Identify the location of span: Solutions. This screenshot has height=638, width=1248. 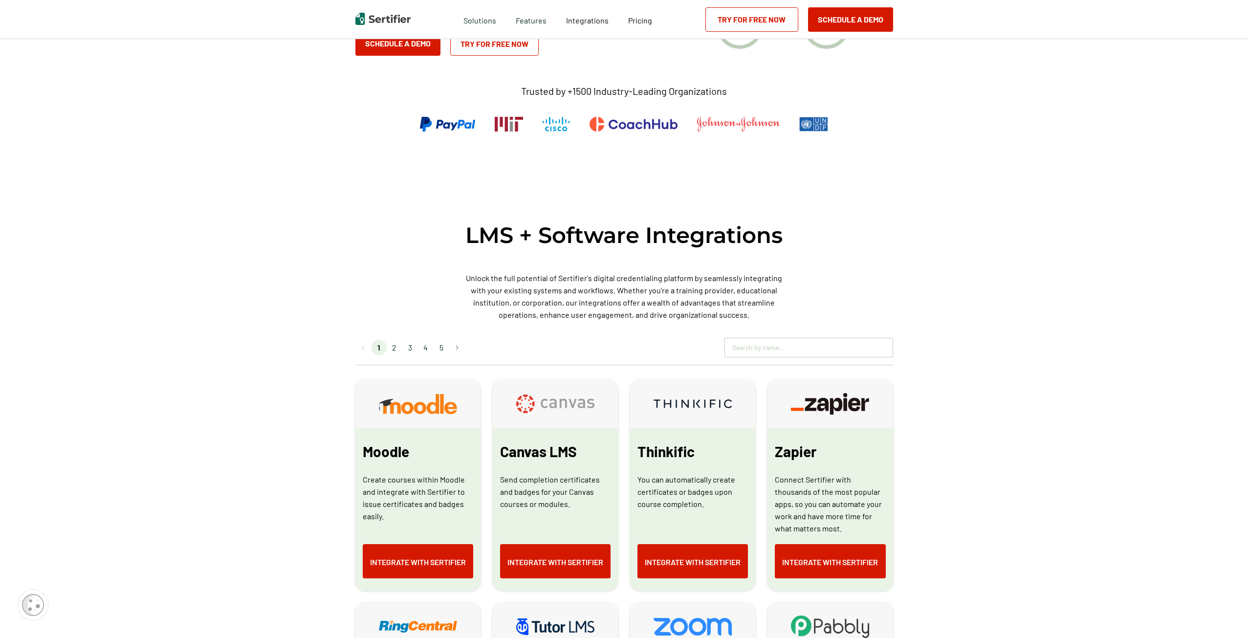
(480, 19).